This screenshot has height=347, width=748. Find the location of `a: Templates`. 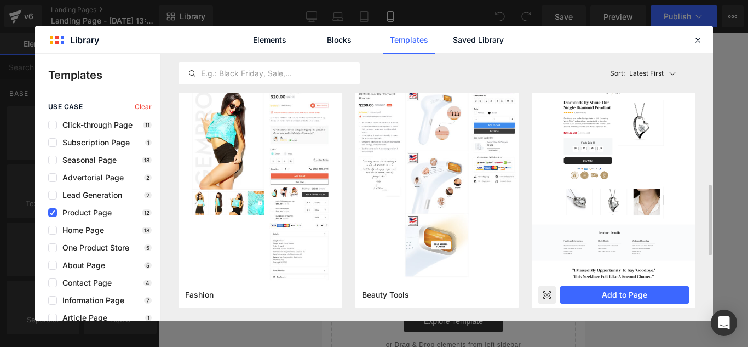

a: Templates is located at coordinates (409, 40).